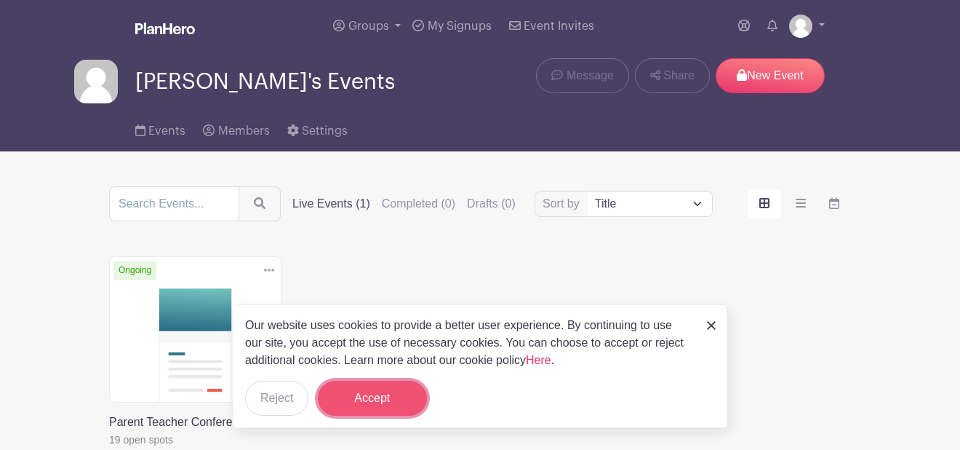  What do you see at coordinates (460, 26) in the screenshot?
I see `span: My Signups` at bounding box center [460, 26].